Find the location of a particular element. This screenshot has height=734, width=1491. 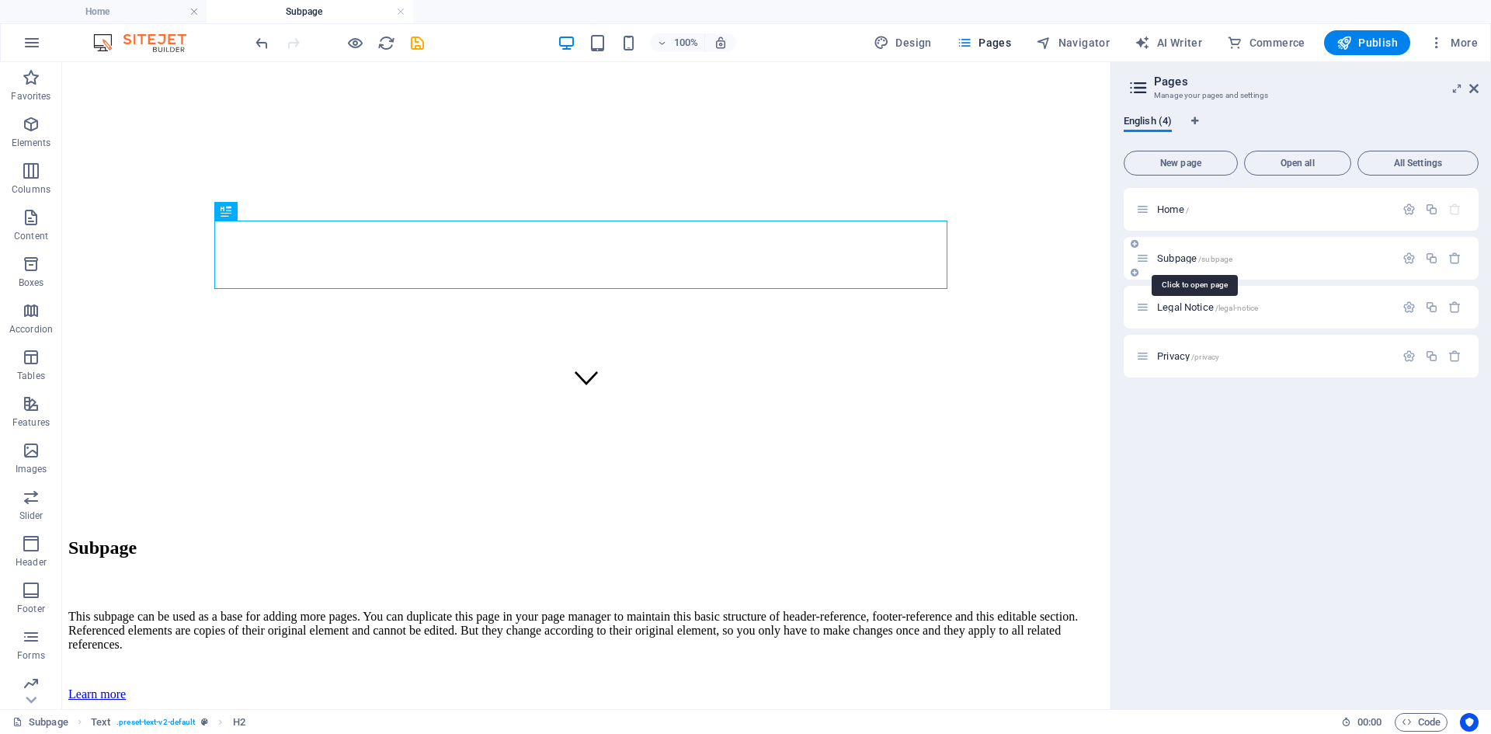

p: Footer is located at coordinates (31, 609).